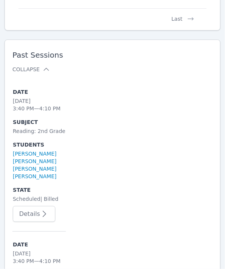  Describe the element at coordinates (35, 199) in the screenshot. I see `span: Scheduled | Billed` at that location.